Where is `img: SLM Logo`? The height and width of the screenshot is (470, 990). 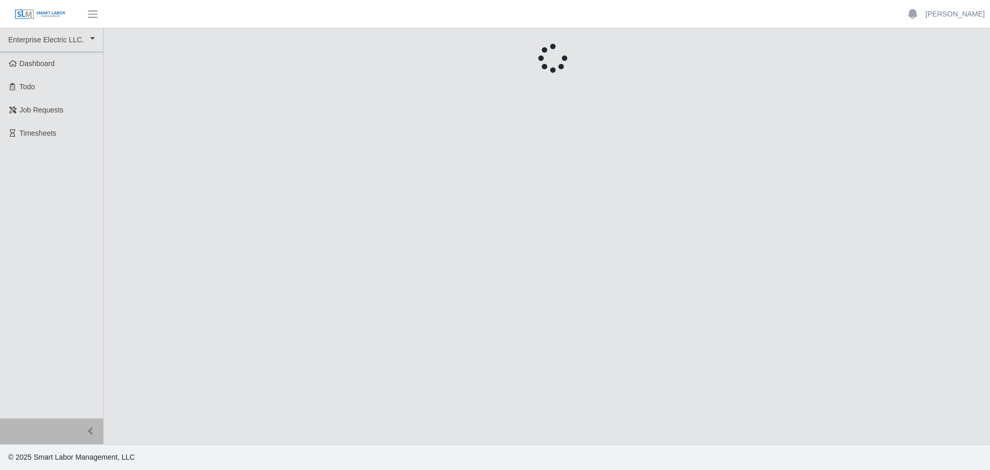
img: SLM Logo is located at coordinates (40, 14).